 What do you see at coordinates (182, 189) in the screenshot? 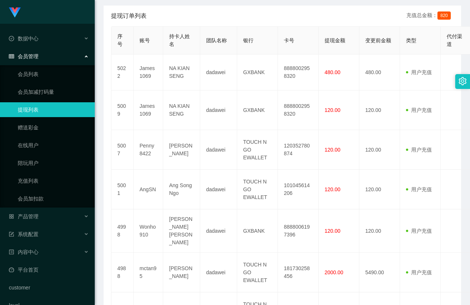
I see `td: Ang Song Ngo` at bounding box center [182, 189].